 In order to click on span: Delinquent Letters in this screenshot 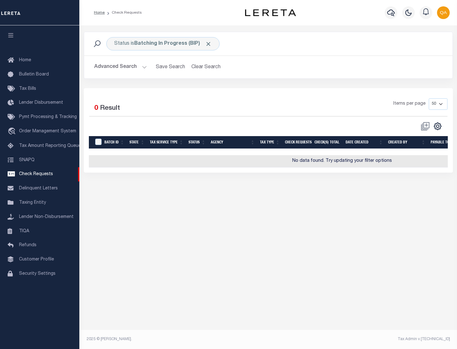, I will do `click(38, 188)`.